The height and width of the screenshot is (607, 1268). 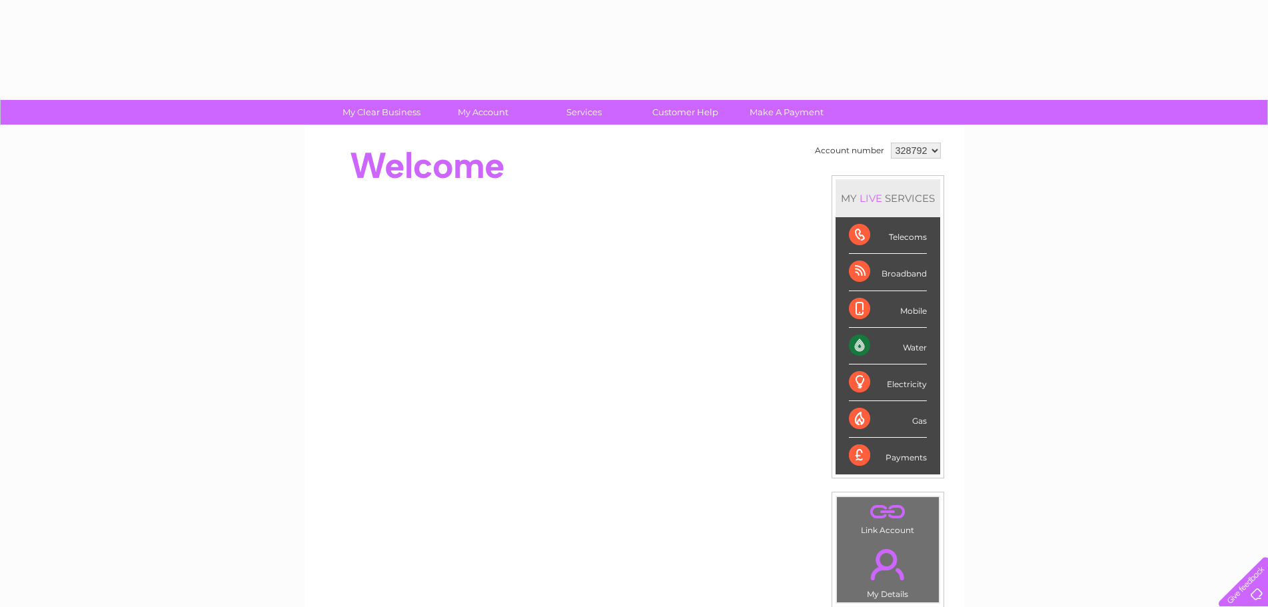 What do you see at coordinates (887, 456) in the screenshot?
I see `div: Payments` at bounding box center [887, 456].